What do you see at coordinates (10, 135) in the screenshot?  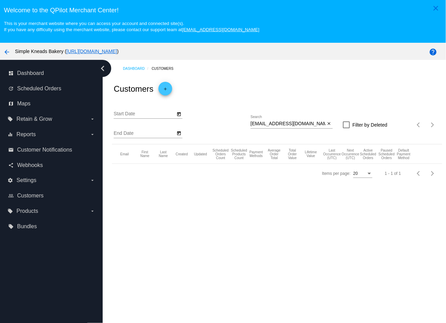 I see `i: equalizer` at bounding box center [10, 135].